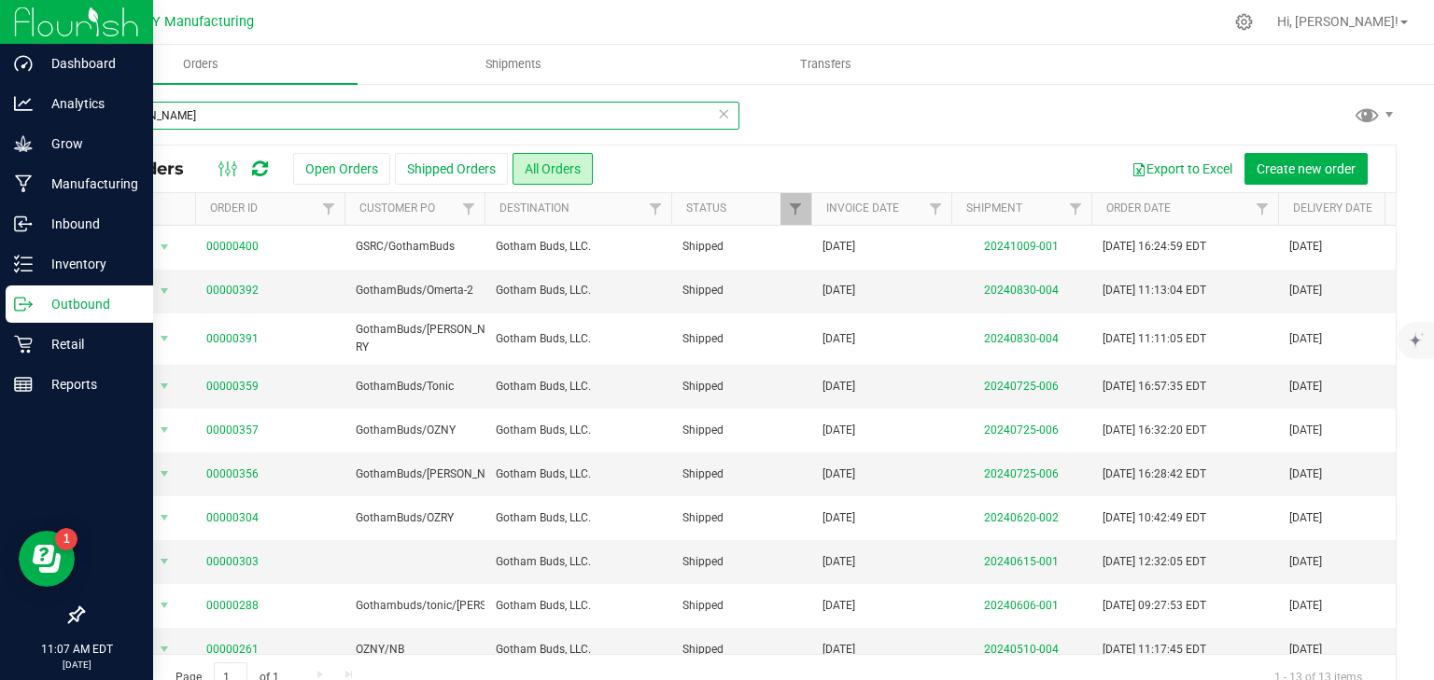  What do you see at coordinates (534, 208) in the screenshot?
I see `a: Destination` at bounding box center [534, 208].